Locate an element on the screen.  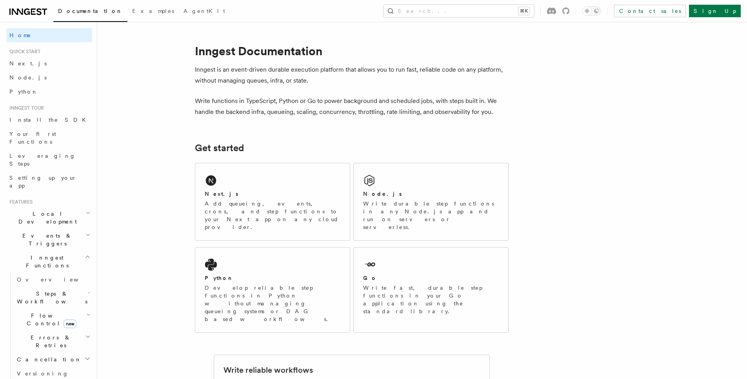
a: Node.jsWrite durable step functions in any Node.js app and run on servers or serverless. is located at coordinates (431, 202).